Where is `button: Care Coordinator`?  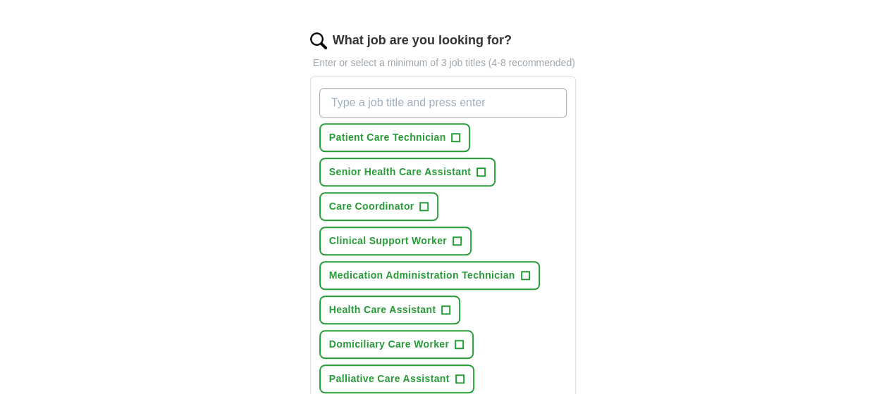 button: Care Coordinator is located at coordinates (379, 206).